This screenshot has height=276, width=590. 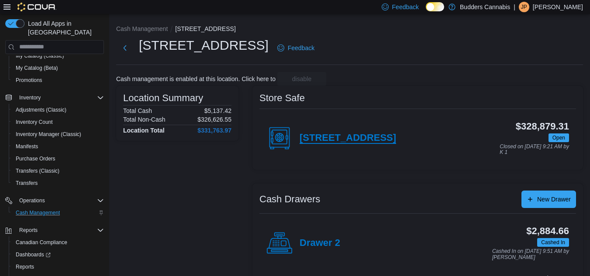 What do you see at coordinates (302, 79) in the screenshot?
I see `span: disable` at bounding box center [302, 79].